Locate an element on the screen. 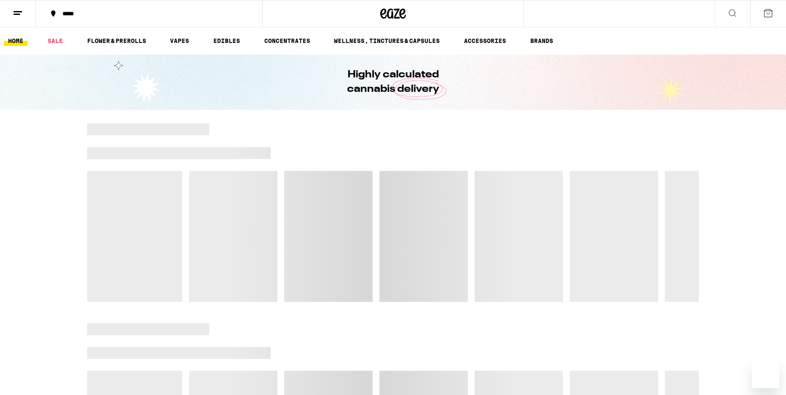  a: EDIBLES is located at coordinates (227, 41).